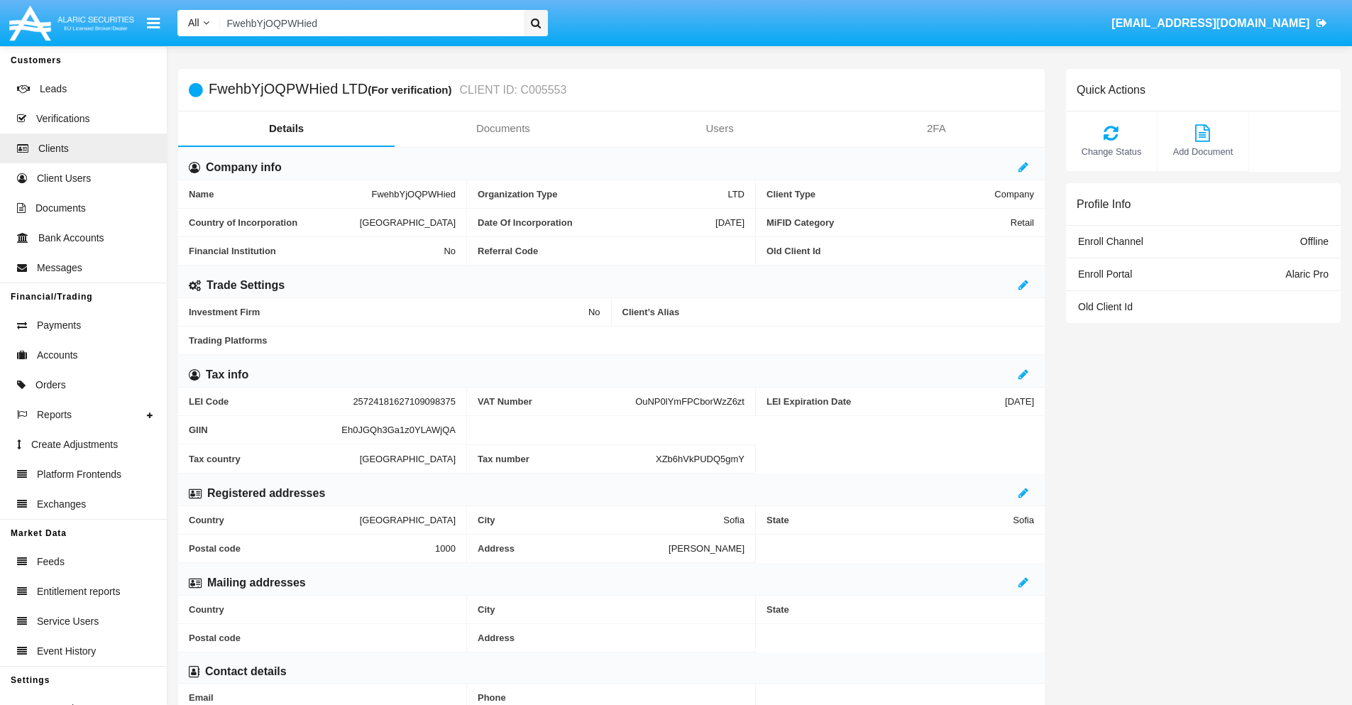  What do you see at coordinates (72, 23) in the screenshot?
I see `img: Logo image` at bounding box center [72, 23].